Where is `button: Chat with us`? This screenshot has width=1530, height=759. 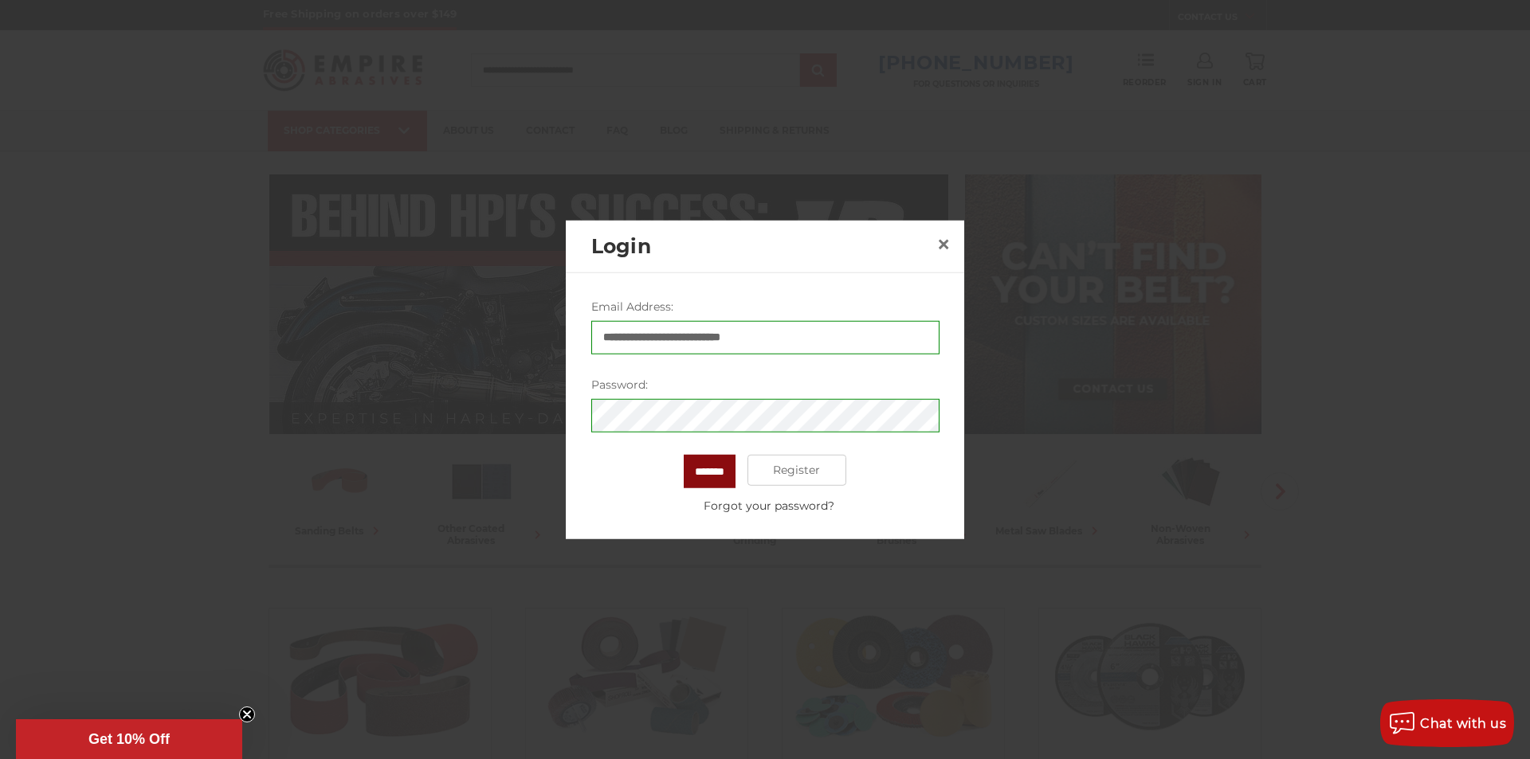
button: Chat with us is located at coordinates (1447, 723).